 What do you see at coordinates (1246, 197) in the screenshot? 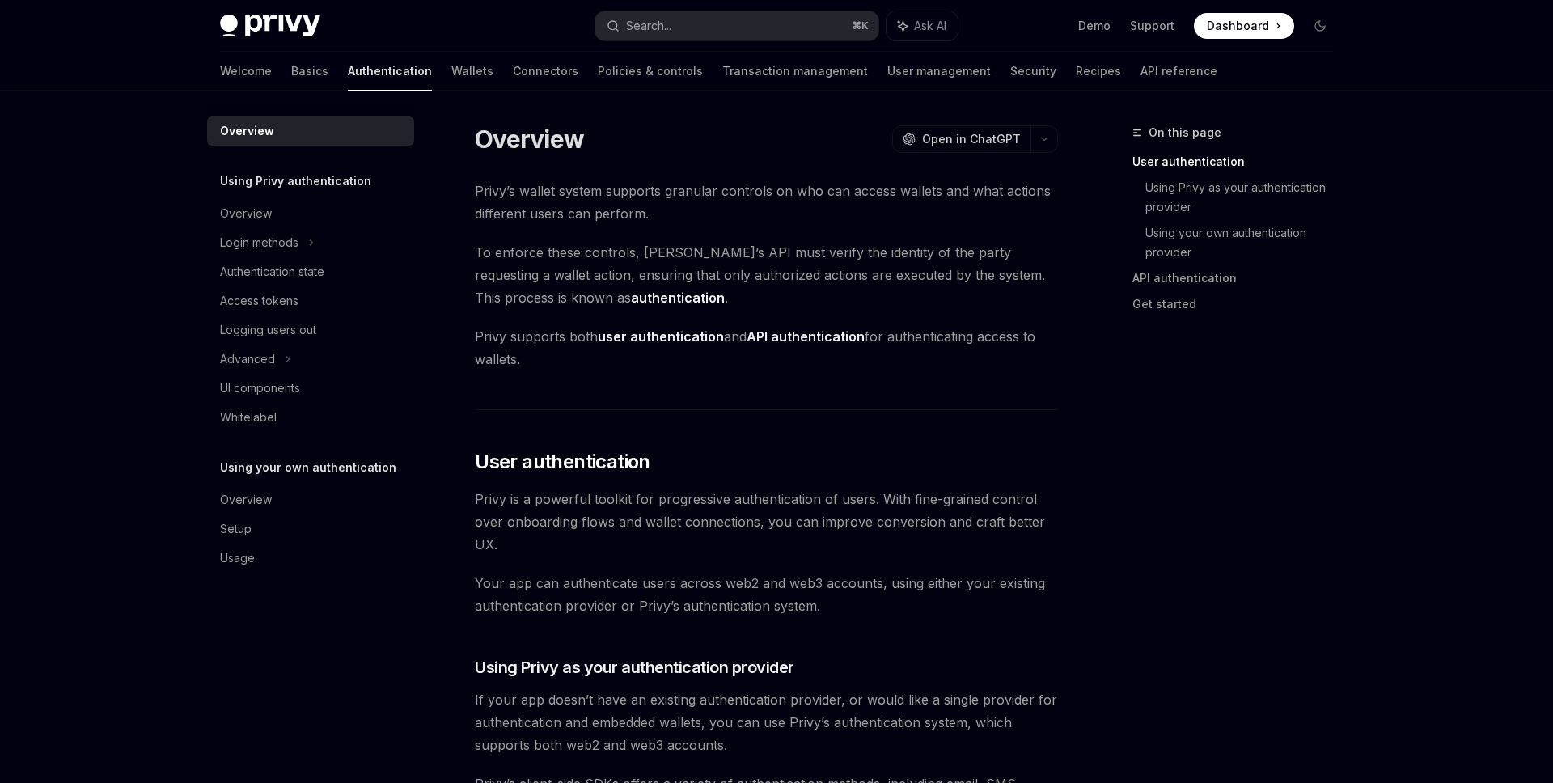
I see `a: Using Privy as your authentication provider` at bounding box center [1246, 197].